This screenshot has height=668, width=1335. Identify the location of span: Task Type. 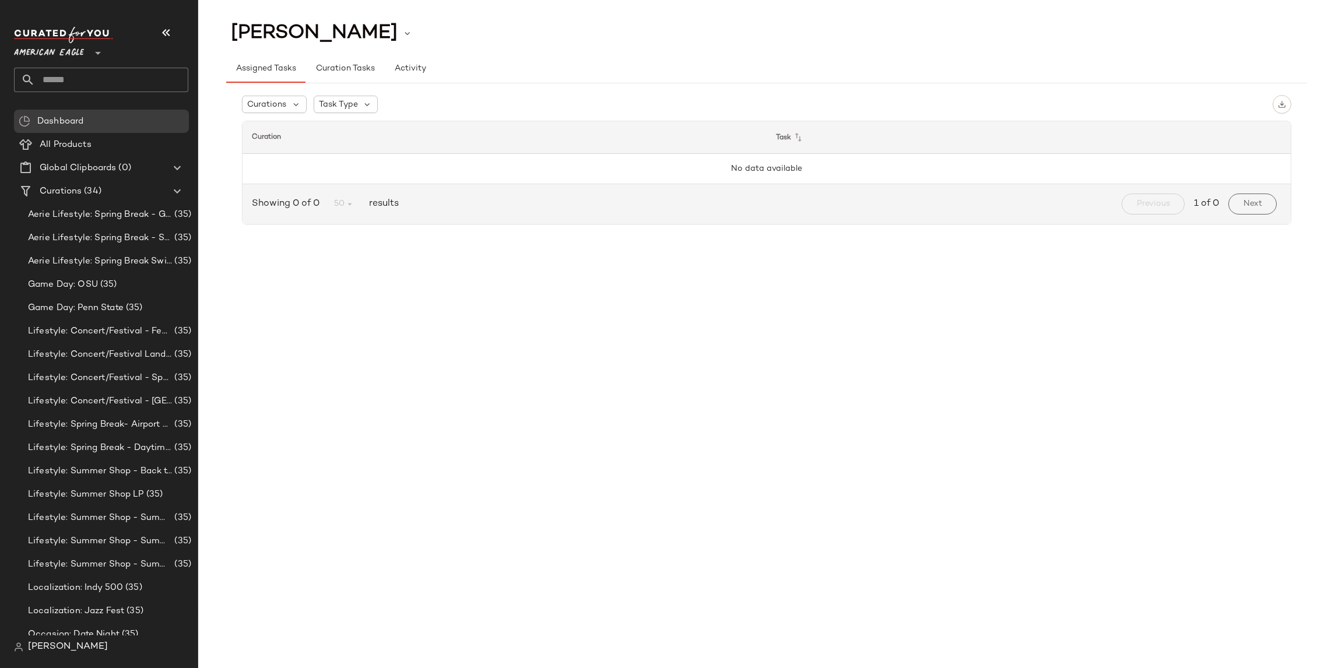
(338, 104).